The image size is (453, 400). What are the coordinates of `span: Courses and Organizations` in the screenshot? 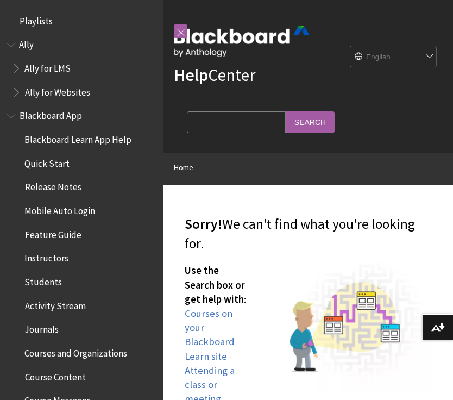 It's located at (75, 351).